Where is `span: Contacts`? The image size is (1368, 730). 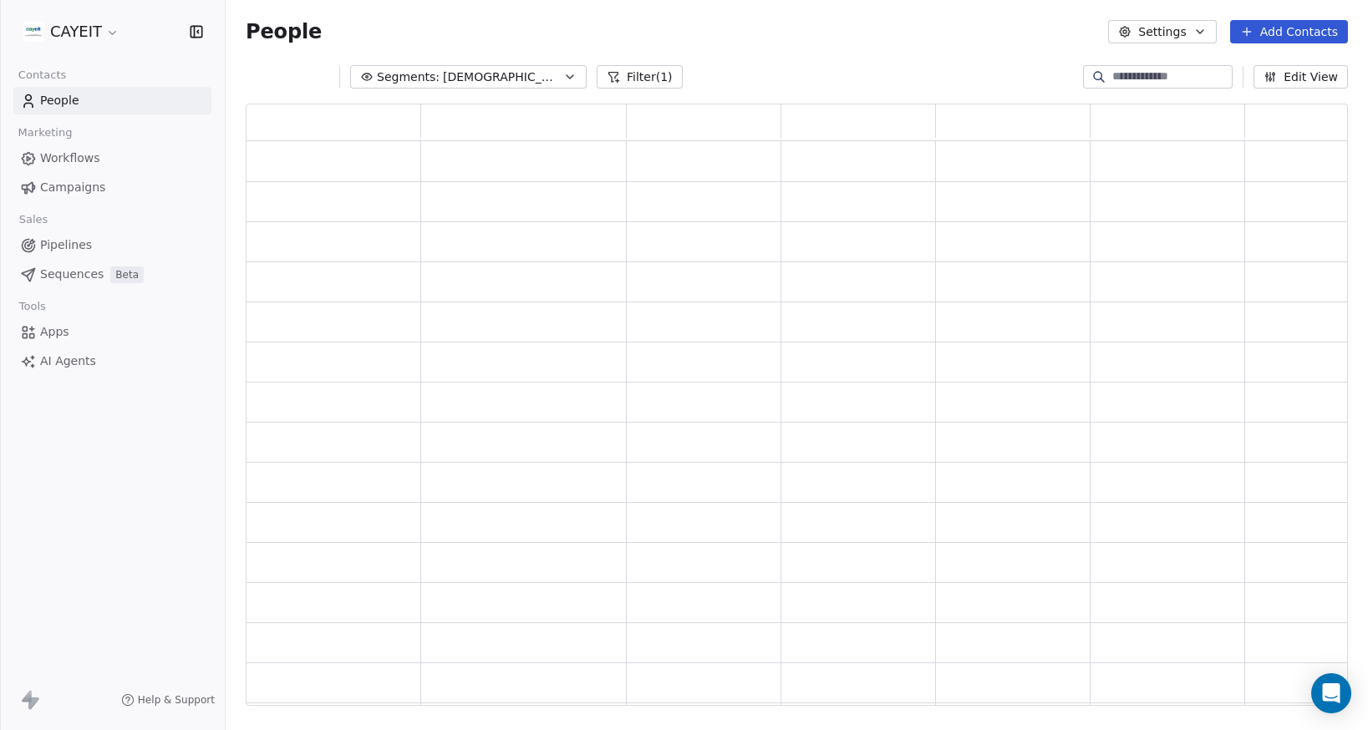 span: Contacts is located at coordinates (42, 75).